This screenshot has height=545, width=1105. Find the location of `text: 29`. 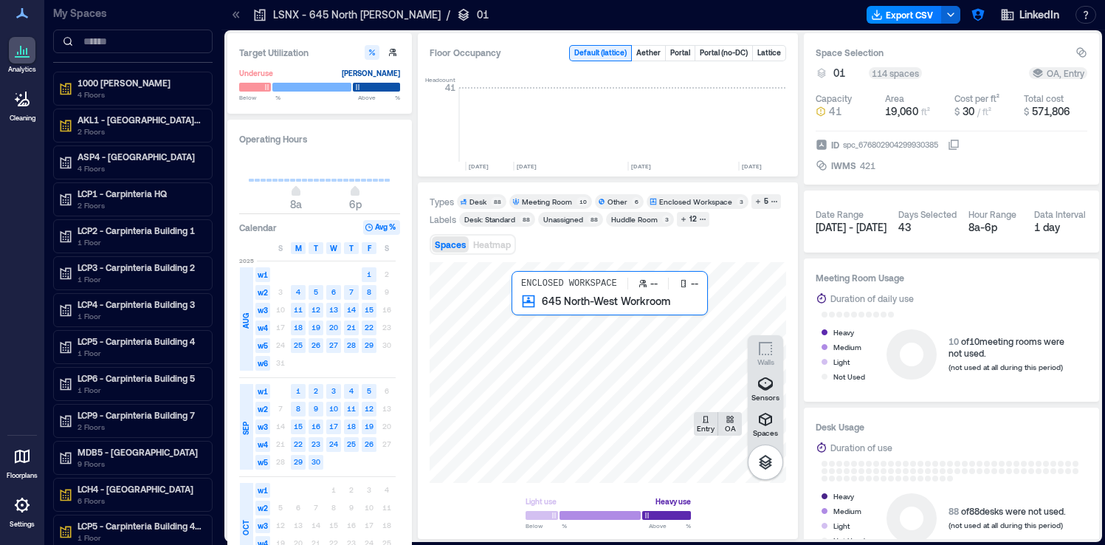

text: 29 is located at coordinates (369, 345).